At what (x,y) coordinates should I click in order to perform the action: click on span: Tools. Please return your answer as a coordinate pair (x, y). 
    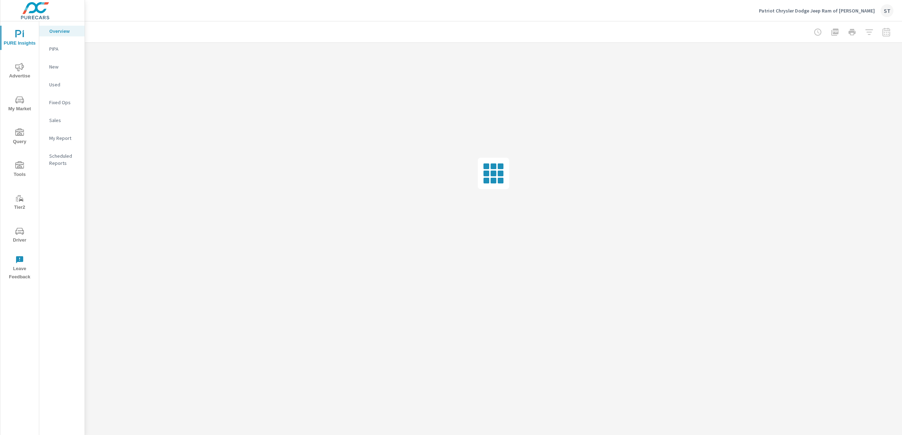
    Looking at the image, I should click on (20, 170).